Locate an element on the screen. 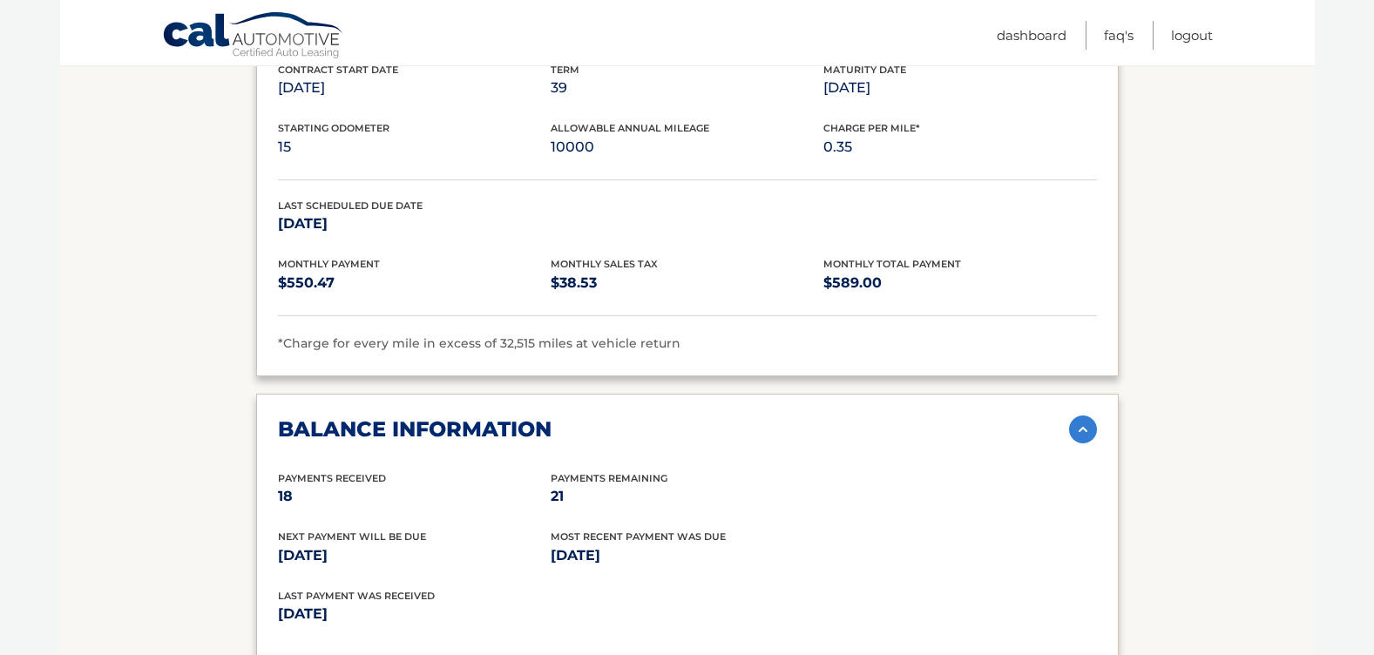  span: Last Scheduled Due Date is located at coordinates (350, 206).